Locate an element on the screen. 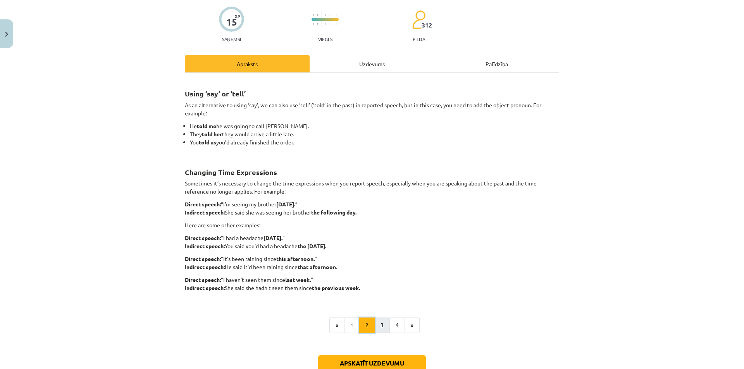  strong: told me is located at coordinates (206, 126).